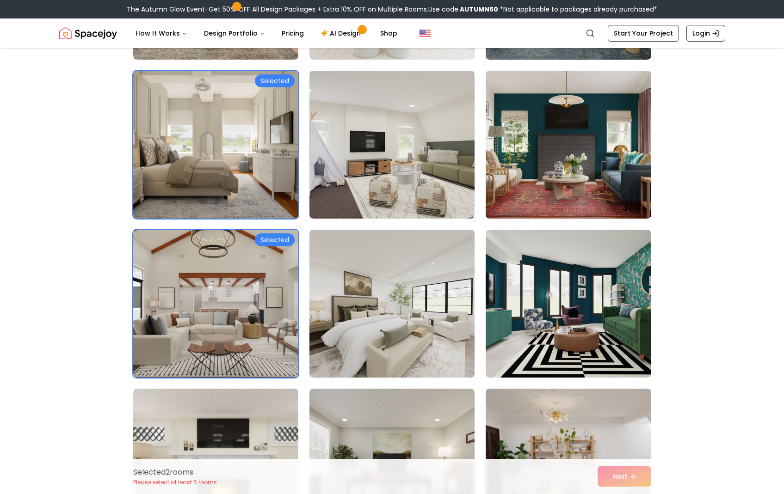 The width and height of the screenshot is (784, 494). Describe the element at coordinates (175, 483) in the screenshot. I see `p: Please select at least 5 rooms` at that location.